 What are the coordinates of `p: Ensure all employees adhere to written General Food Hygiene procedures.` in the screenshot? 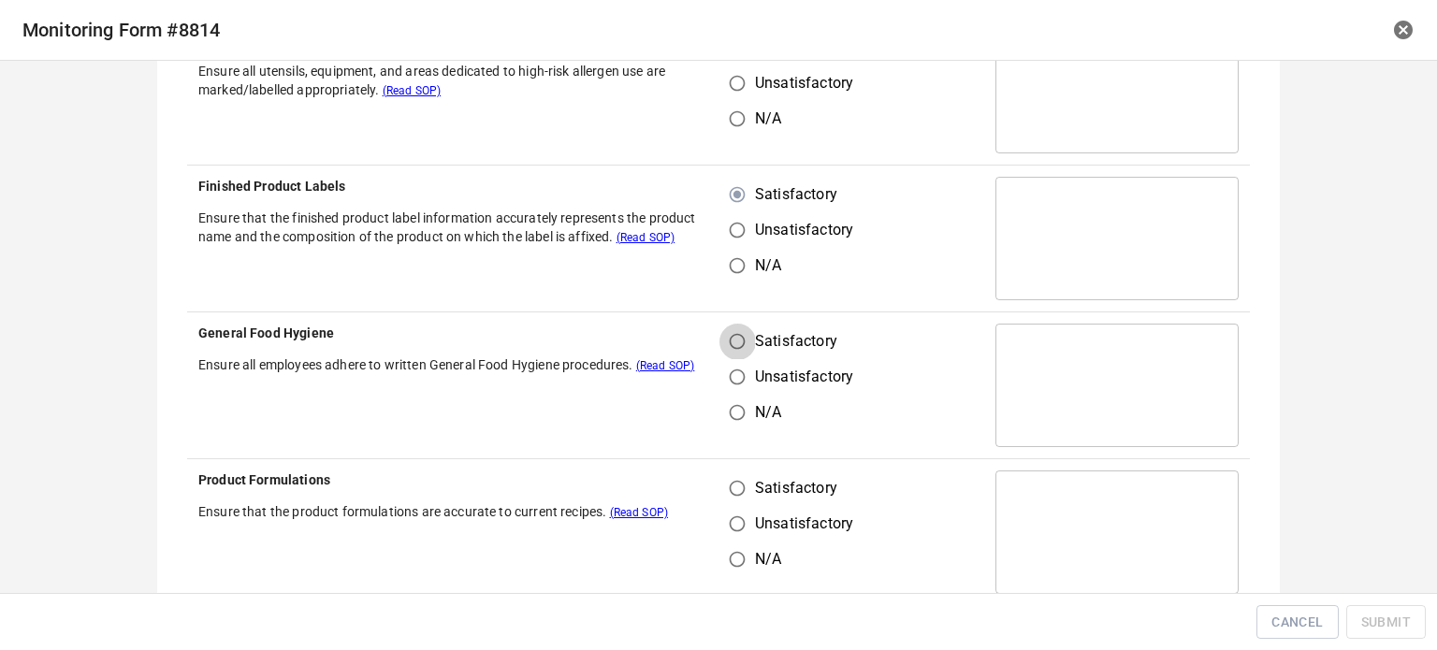 It's located at (453, 365).